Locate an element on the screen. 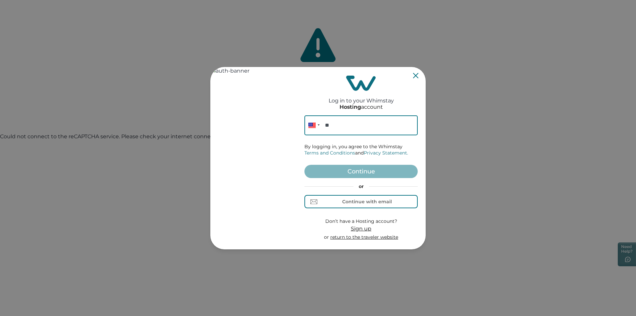 The image size is (636, 316). a: return to the traveler website is located at coordinates (364, 237).